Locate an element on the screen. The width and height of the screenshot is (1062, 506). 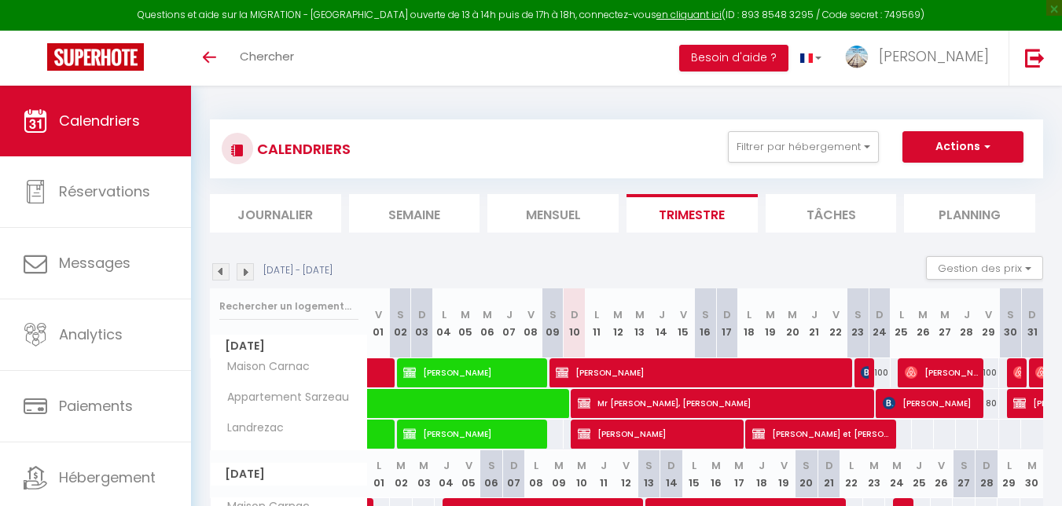
th: 11 is located at coordinates (597, 323).